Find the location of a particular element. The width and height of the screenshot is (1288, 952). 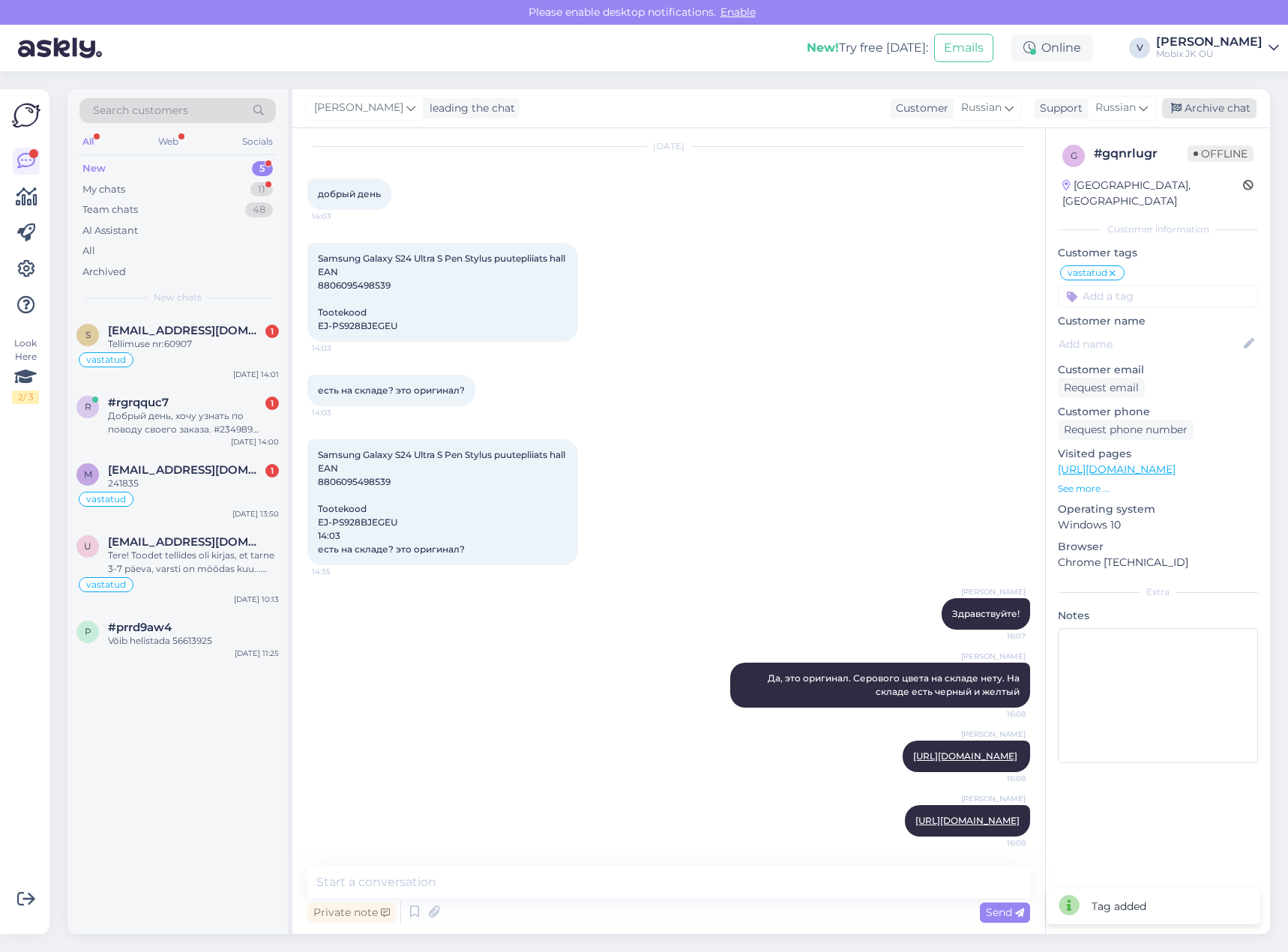

div: V is located at coordinates (1139, 48).